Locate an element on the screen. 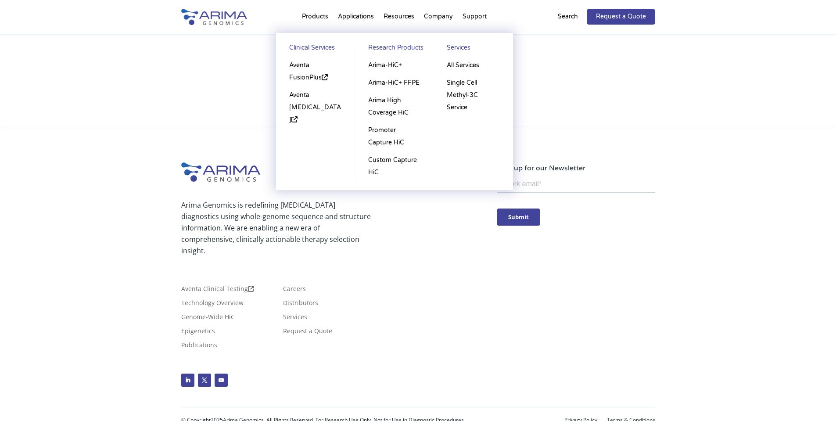 Image resolution: width=836 pixels, height=421 pixels. a: Research Products is located at coordinates (394, 49).